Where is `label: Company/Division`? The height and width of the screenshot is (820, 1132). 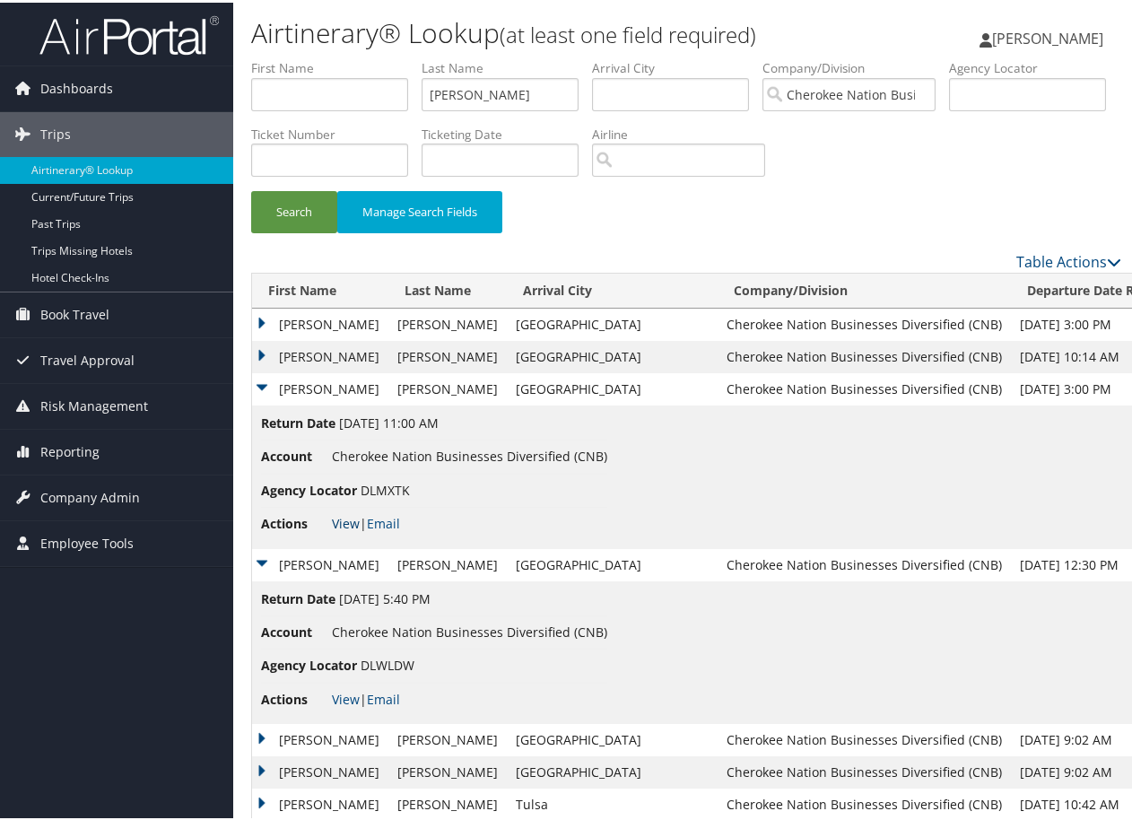
label: Company/Division is located at coordinates (856, 65).